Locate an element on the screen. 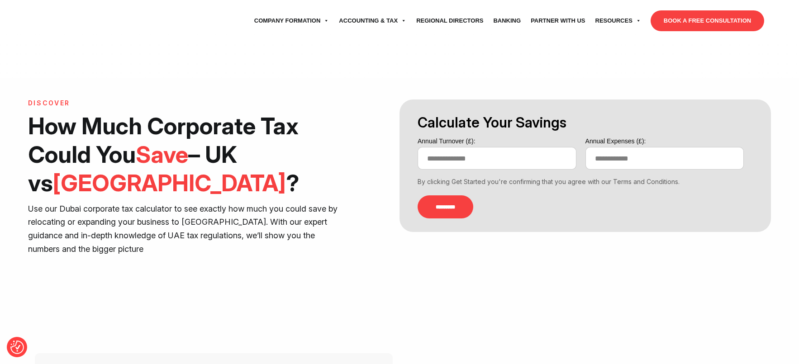  img: svg+xml;nitro-empty-id=MTU1OjExNQ==-1;base64,PHN2ZyB2aWV3Qm94PSIwIDAgNzU4IDI1MSIgd2lkdGg9Ijc1OCIg... is located at coordinates (69, 21).